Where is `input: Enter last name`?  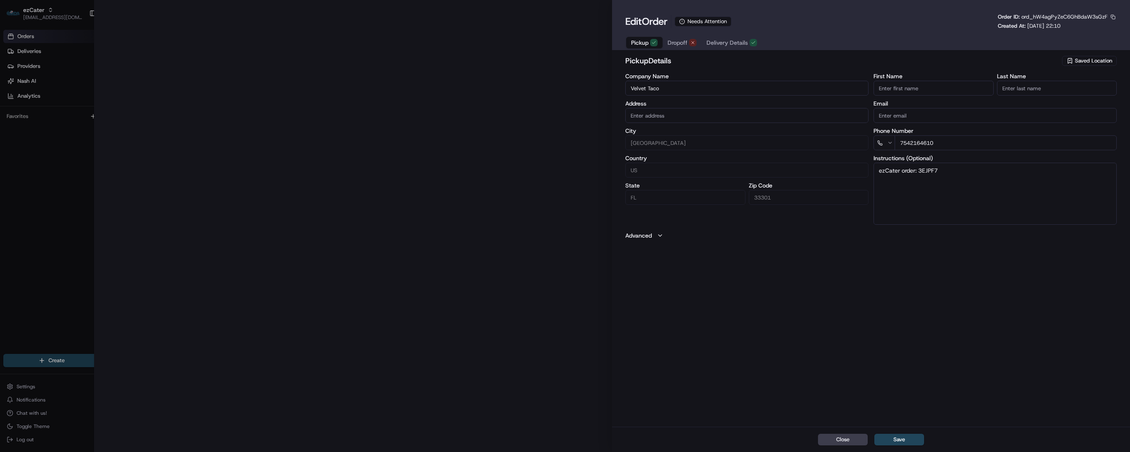 input: Enter last name is located at coordinates (1056, 88).